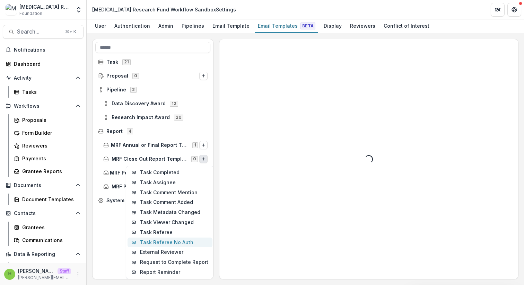 The width and height of the screenshot is (524, 285). What do you see at coordinates (43, 254) in the screenshot?
I see `button: Open Data & Reporting` at bounding box center [43, 254].